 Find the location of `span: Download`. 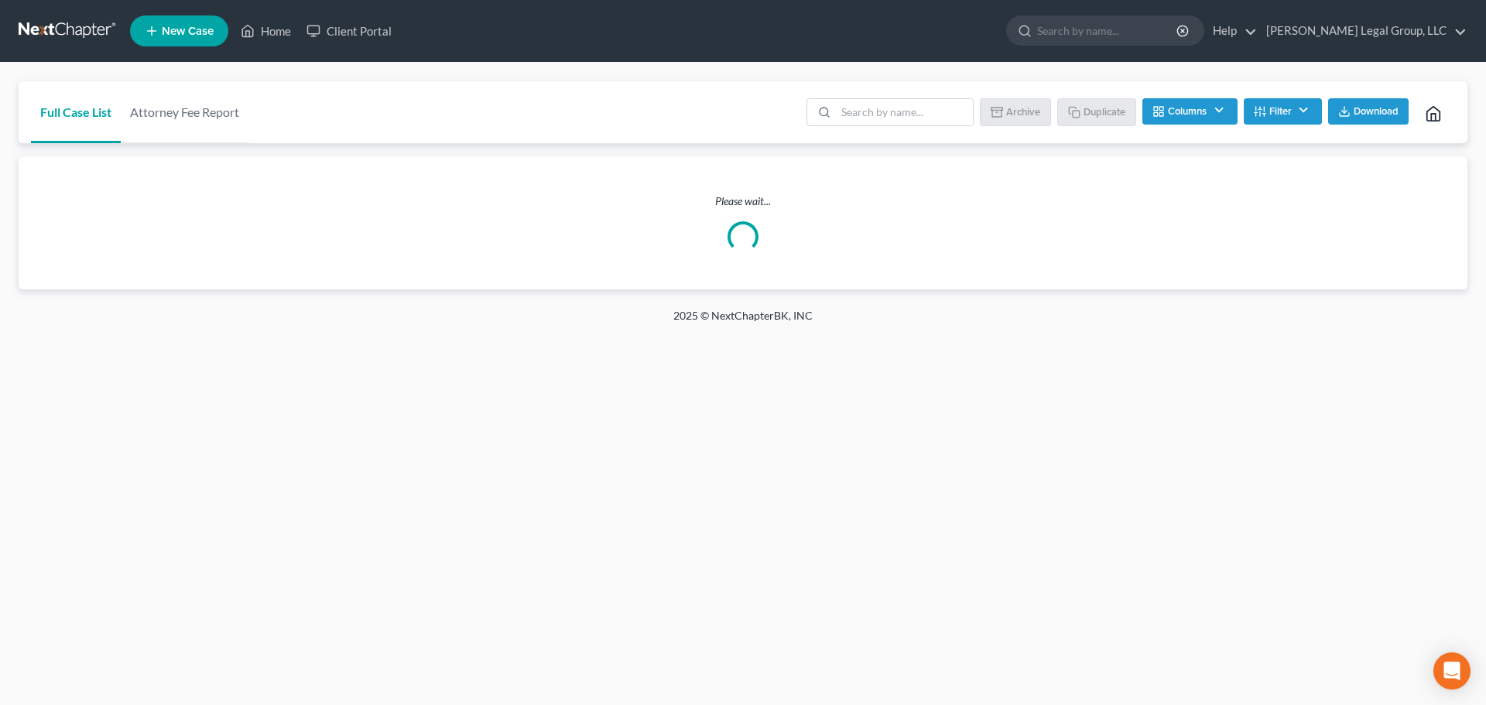

span: Download is located at coordinates (1376, 111).